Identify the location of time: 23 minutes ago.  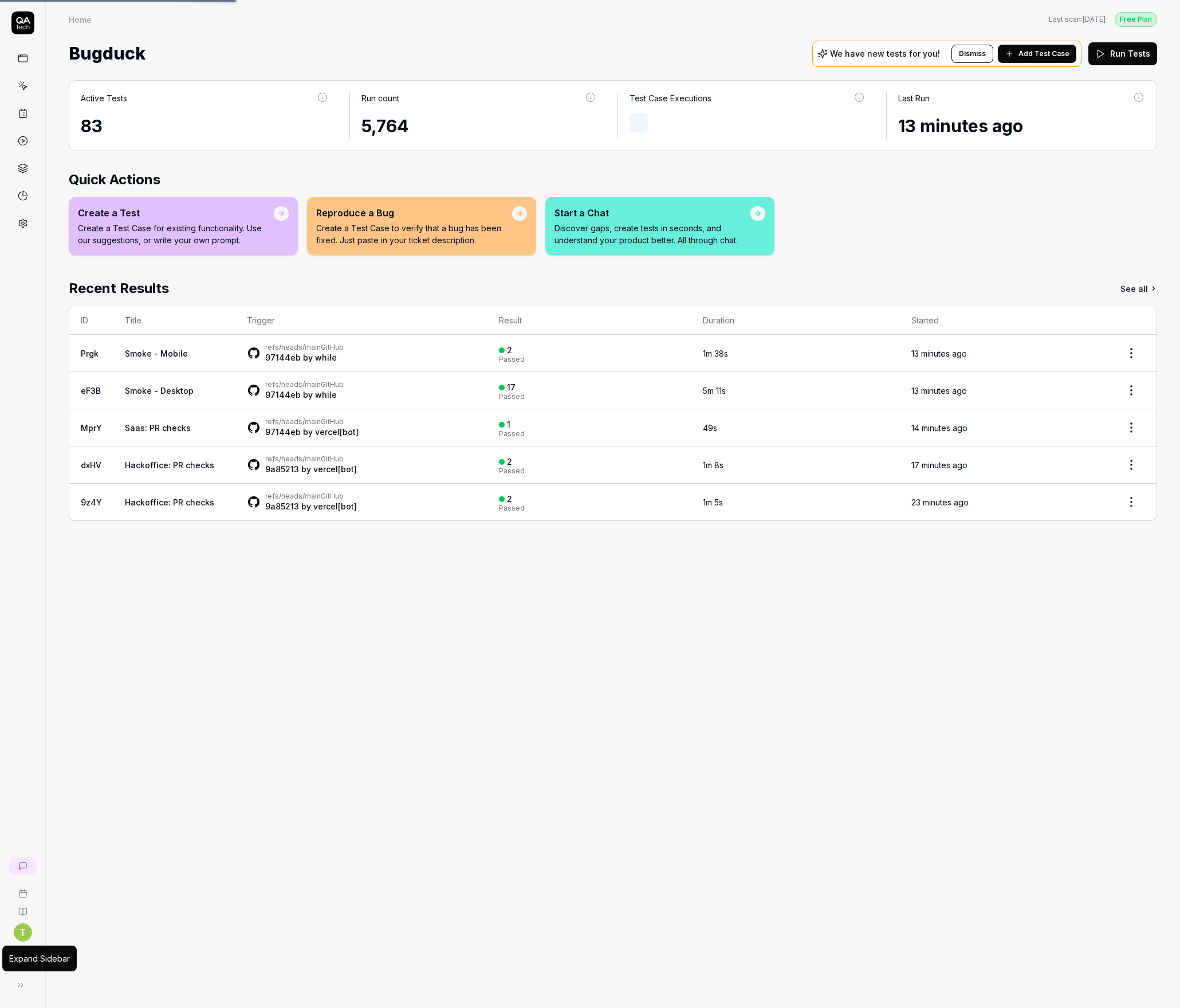
(940, 502).